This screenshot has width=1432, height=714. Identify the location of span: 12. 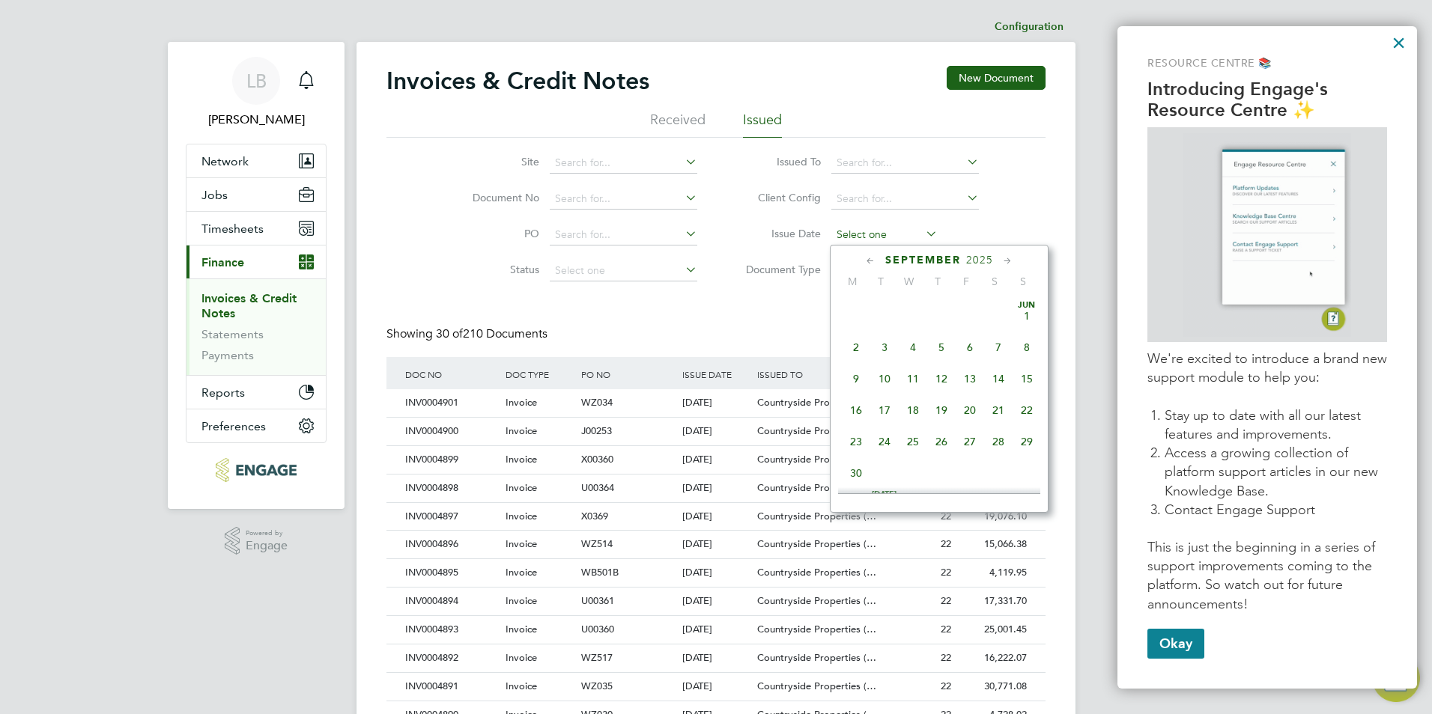
(941, 379).